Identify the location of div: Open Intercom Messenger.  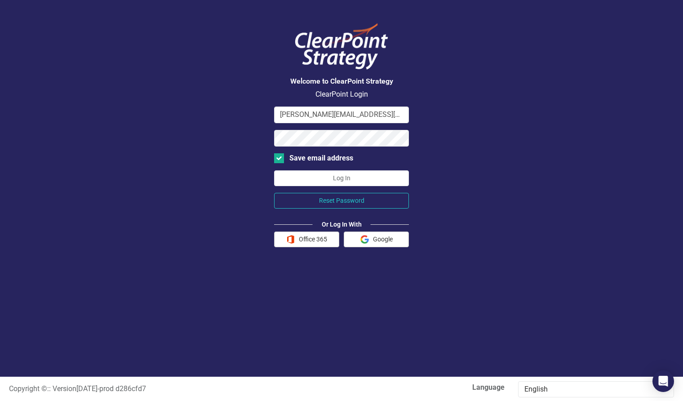
(664, 381).